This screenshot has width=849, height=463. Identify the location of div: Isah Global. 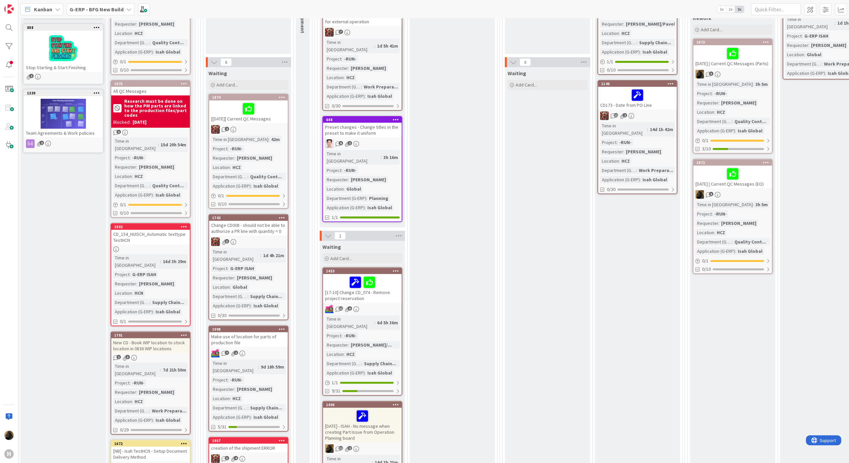
(750, 131).